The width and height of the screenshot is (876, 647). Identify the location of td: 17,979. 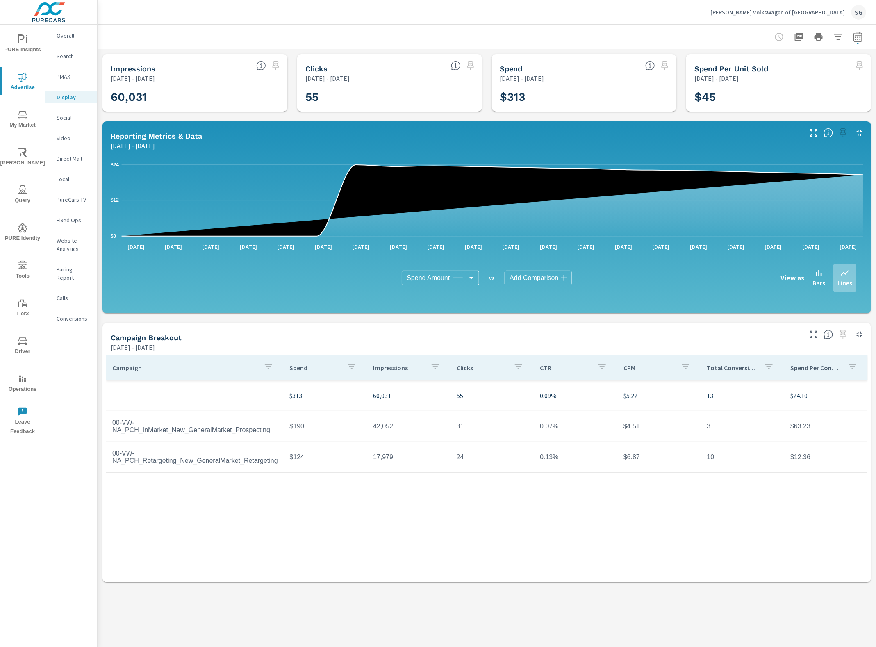
(408, 457).